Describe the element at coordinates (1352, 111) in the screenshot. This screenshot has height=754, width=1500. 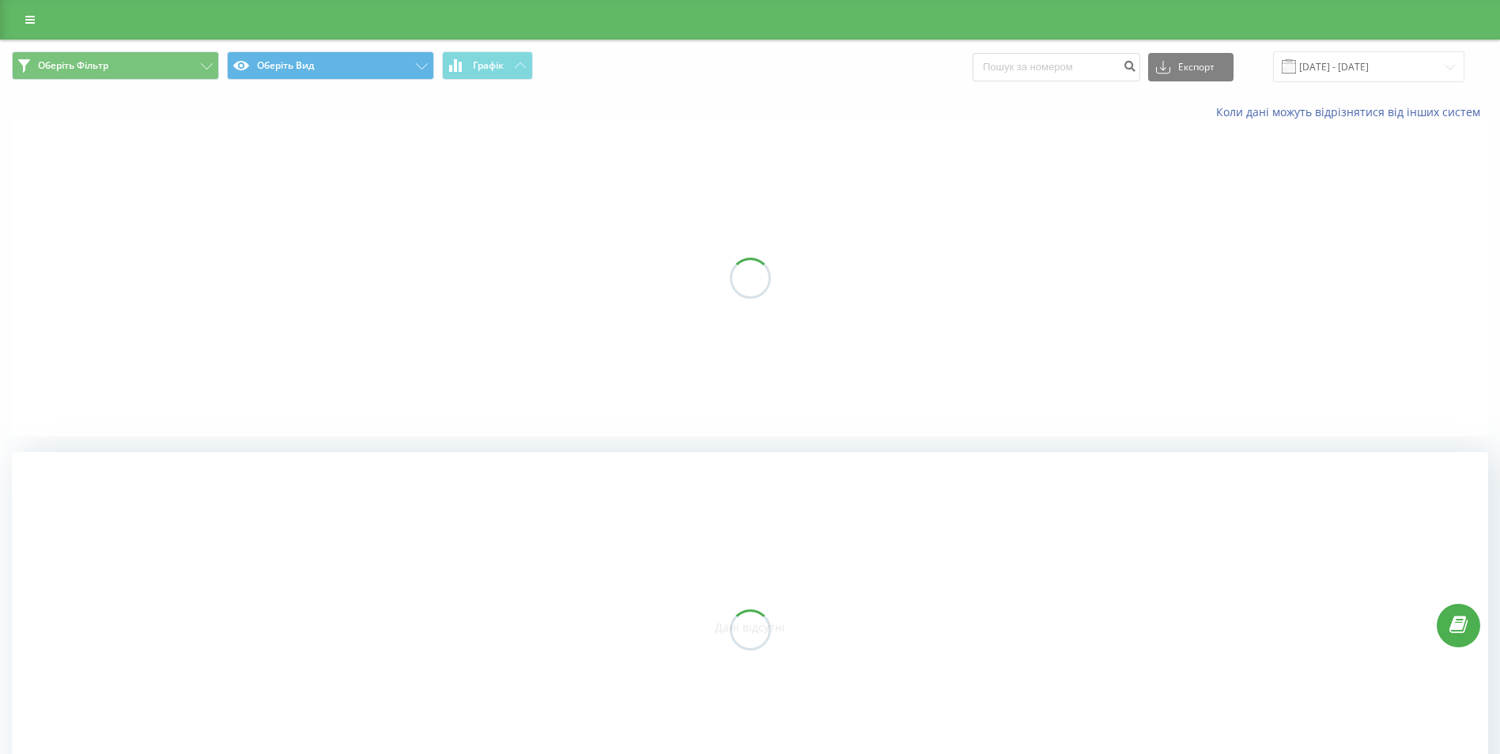
I see `a: Коли дані можуть відрізнятися вiд інших систем` at that location.